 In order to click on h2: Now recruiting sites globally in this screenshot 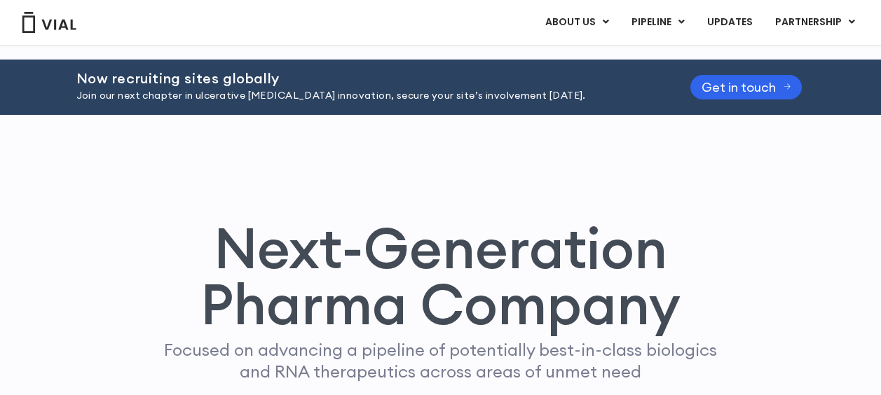, I will do `click(366, 79)`.